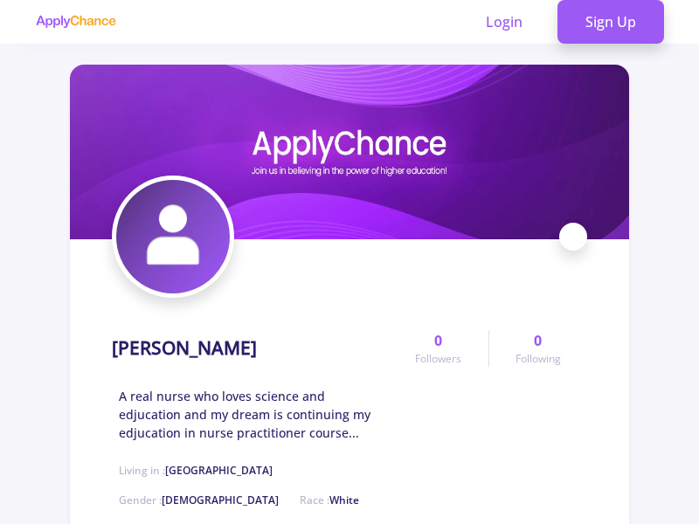 Image resolution: width=699 pixels, height=524 pixels. Describe the element at coordinates (344, 500) in the screenshot. I see `span: White` at that location.